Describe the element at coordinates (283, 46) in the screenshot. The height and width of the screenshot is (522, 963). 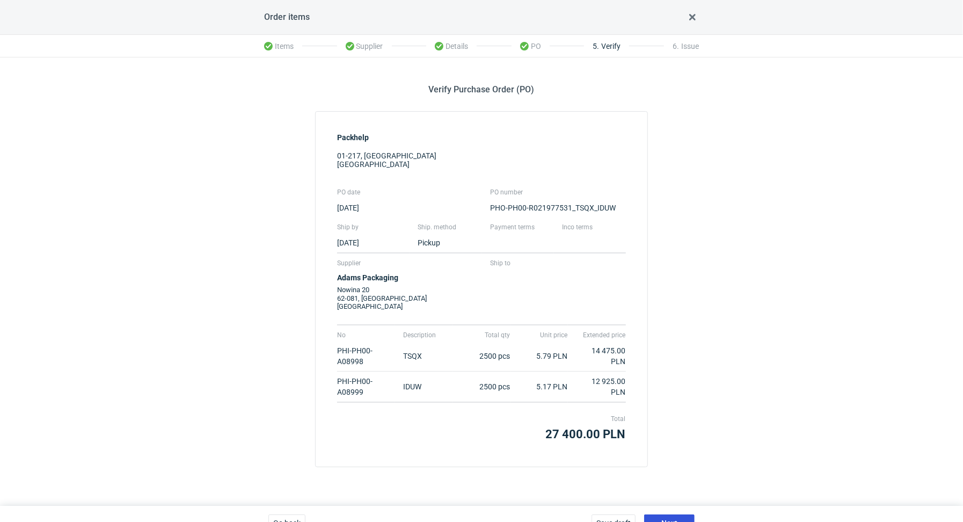
I see `li: Items` at that location.